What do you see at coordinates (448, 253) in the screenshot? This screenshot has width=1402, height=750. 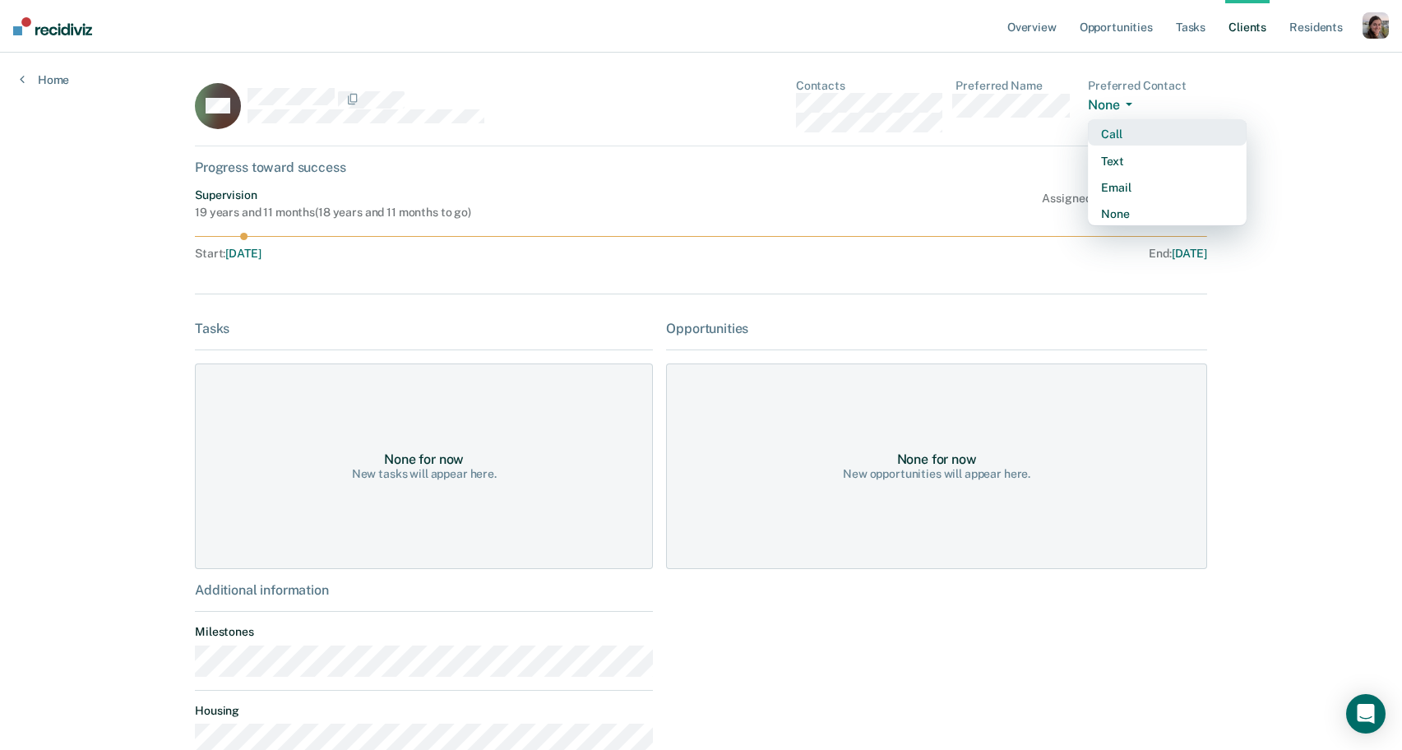 I see `div: Start :` at bounding box center [448, 253].